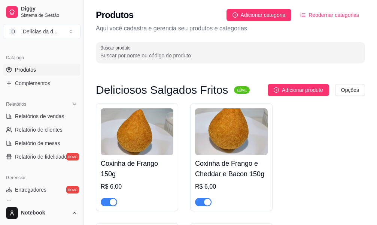  Describe the element at coordinates (42, 157) in the screenshot. I see `a: Relatório de fidelidadenovo` at that location.